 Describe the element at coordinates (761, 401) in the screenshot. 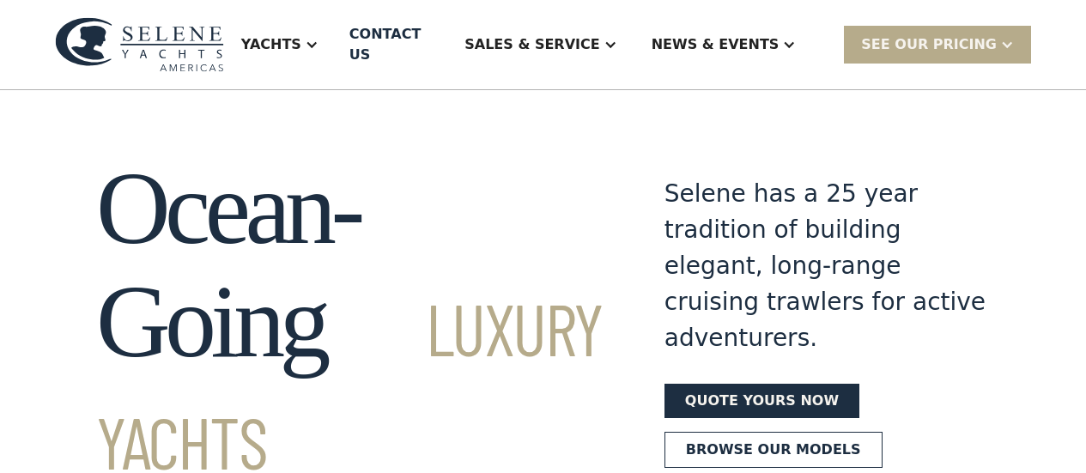

I see `a: Quote yours now` at that location.